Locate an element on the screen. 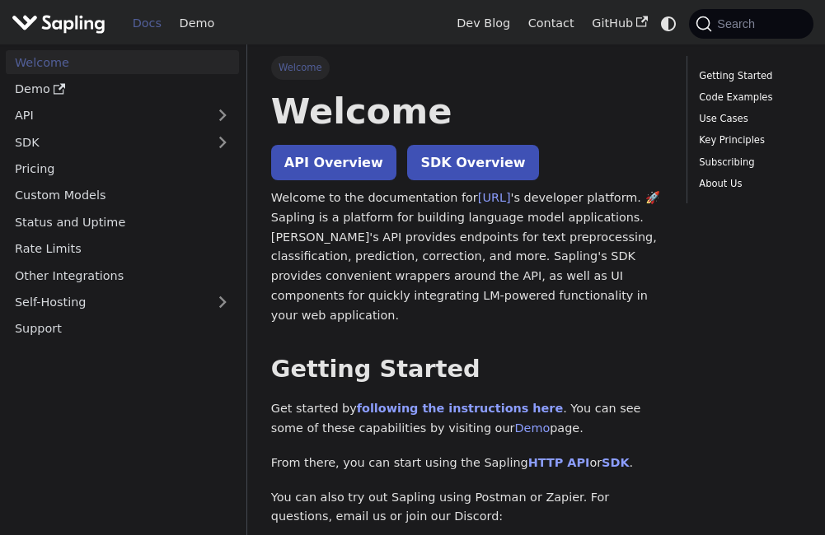 The height and width of the screenshot is (535, 825). p: You can also try out Sapling using Postman or Zapier. For questions, email us or join our Discord: is located at coordinates (466, 508).